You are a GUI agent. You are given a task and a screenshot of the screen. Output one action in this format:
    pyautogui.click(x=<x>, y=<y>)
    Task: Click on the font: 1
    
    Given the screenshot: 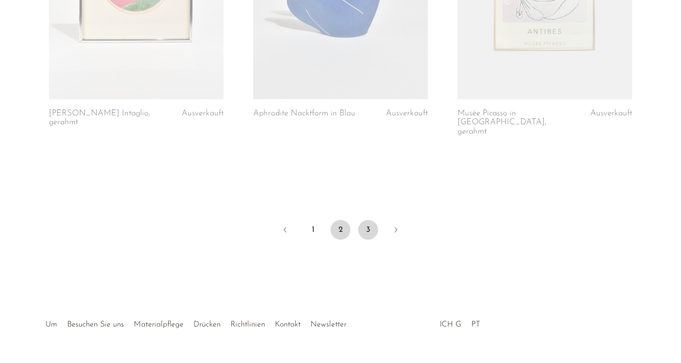 What is the action you would take?
    pyautogui.click(x=313, y=230)
    